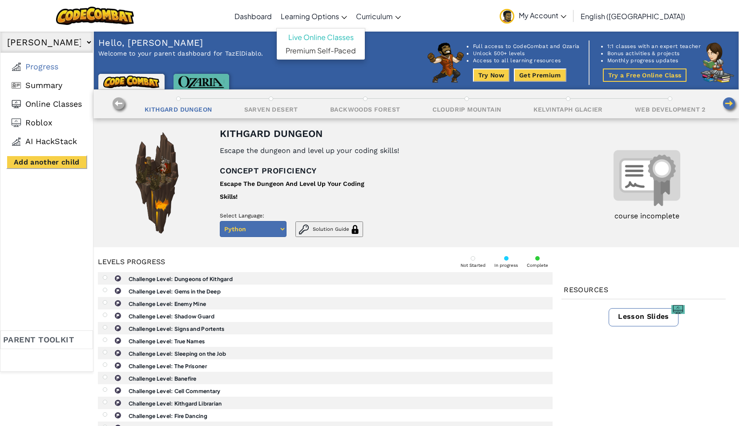 This screenshot has height=426, width=739. What do you see at coordinates (295, 190) in the screenshot?
I see `div: Escape The Dungeon And Level Up Your Coding Skills!` at bounding box center [295, 190].